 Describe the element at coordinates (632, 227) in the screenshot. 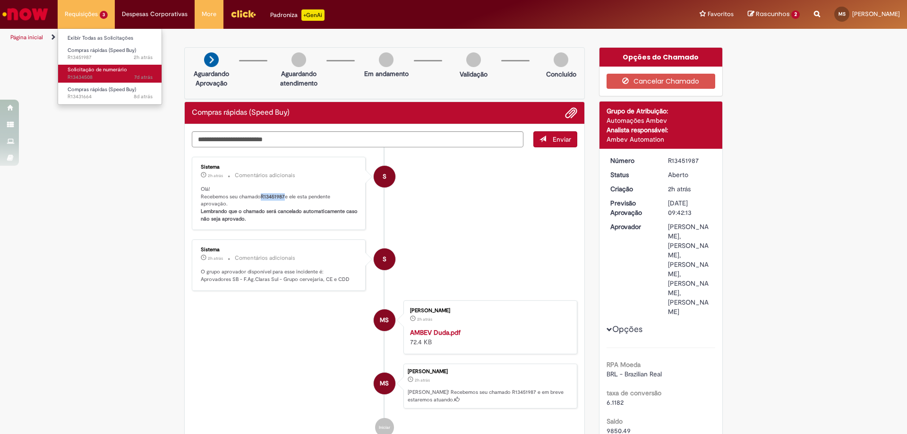

I see `dt: Aprovador` at that location.